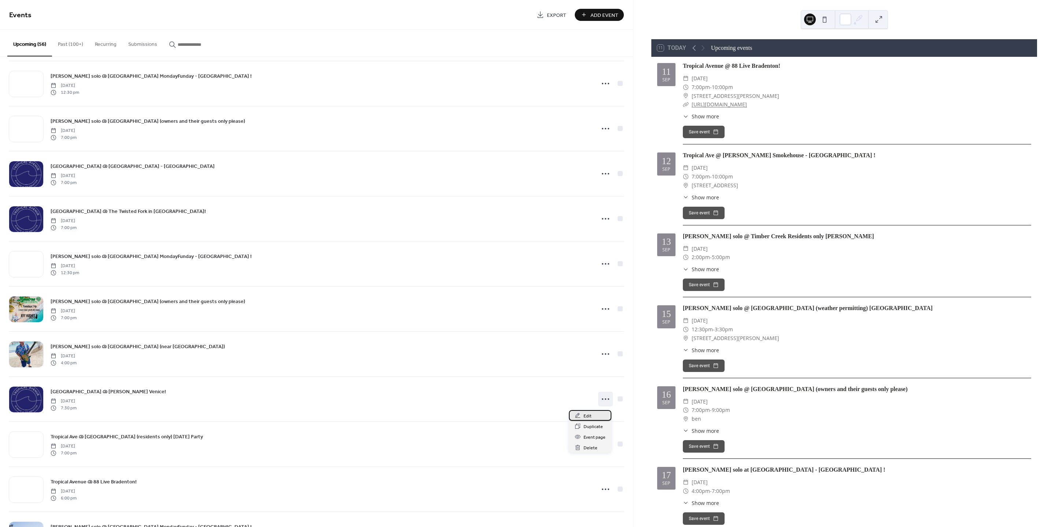 The image size is (1055, 527). Describe the element at coordinates (63, 363) in the screenshot. I see `span: 4:00 pm` at that location.